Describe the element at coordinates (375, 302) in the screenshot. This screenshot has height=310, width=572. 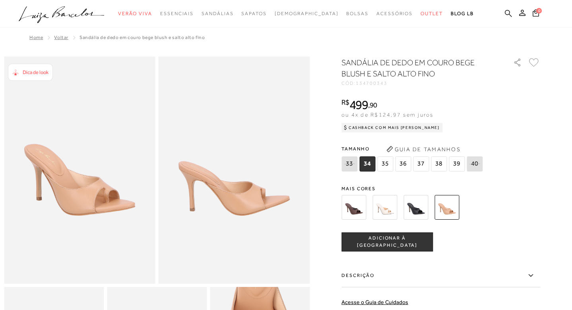
I see `a: Acesse o Guia de Cuidados` at that location.